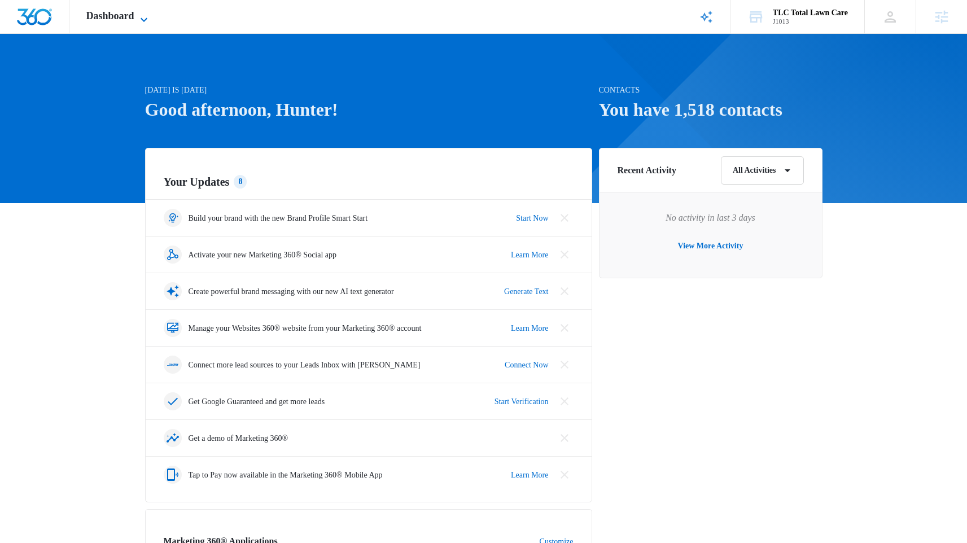 This screenshot has height=543, width=967. What do you see at coordinates (711, 90) in the screenshot?
I see `p: Contacts` at bounding box center [711, 90].